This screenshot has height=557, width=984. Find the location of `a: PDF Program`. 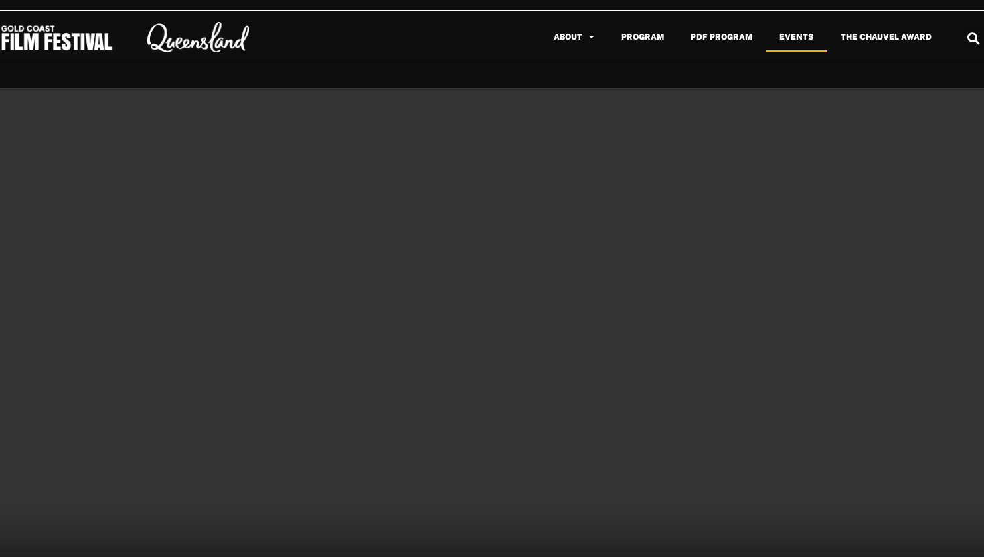

a: PDF Program is located at coordinates (722, 37).